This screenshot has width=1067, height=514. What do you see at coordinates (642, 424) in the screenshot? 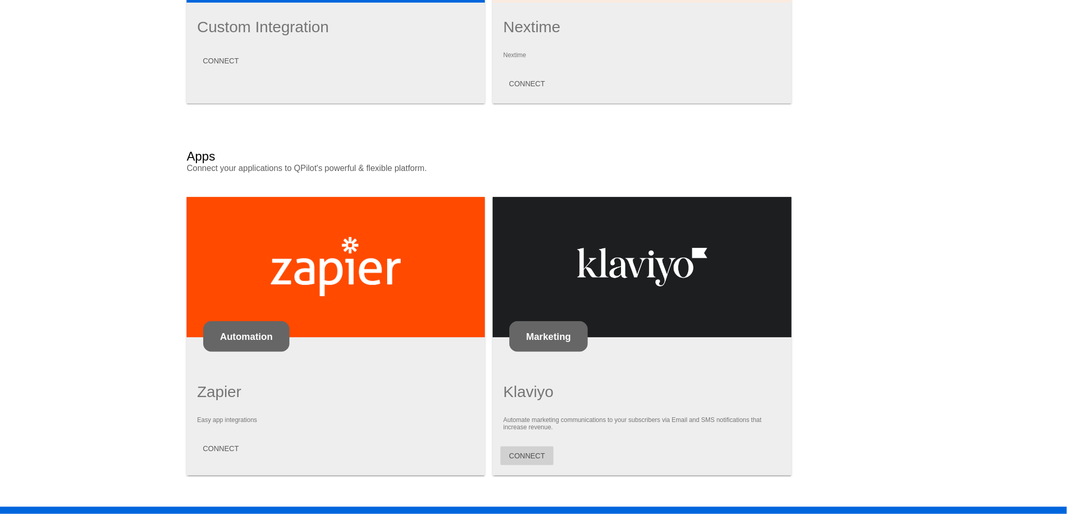
I see `p: Automate marketing communications to your subscribers via Email and SMS notifications that increa...` at bounding box center [642, 424].